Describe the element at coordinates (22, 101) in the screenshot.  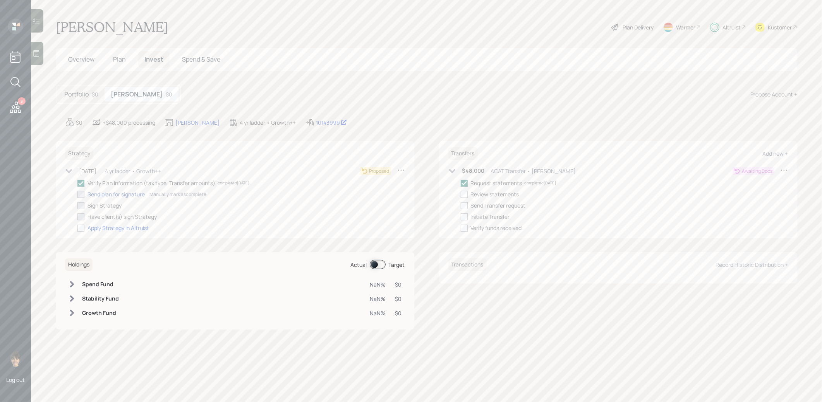
I see `div: 8` at that location.